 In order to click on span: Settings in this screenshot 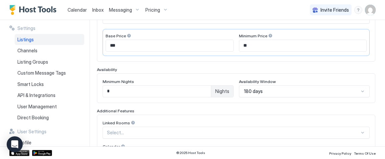, I will do `click(26, 28)`.